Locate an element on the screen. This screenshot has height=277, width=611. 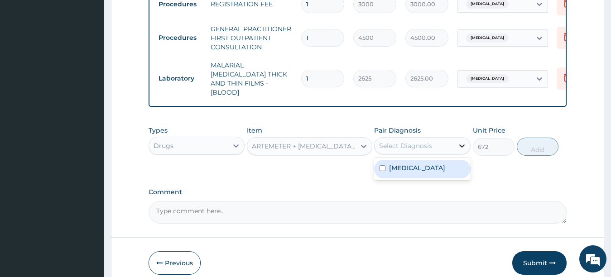
span: We're online! is located at coordinates (89, 127).